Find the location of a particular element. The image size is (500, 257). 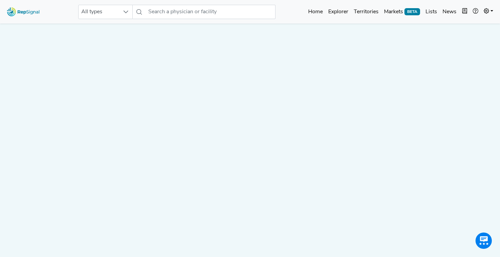

a: Explorer is located at coordinates (338, 12).